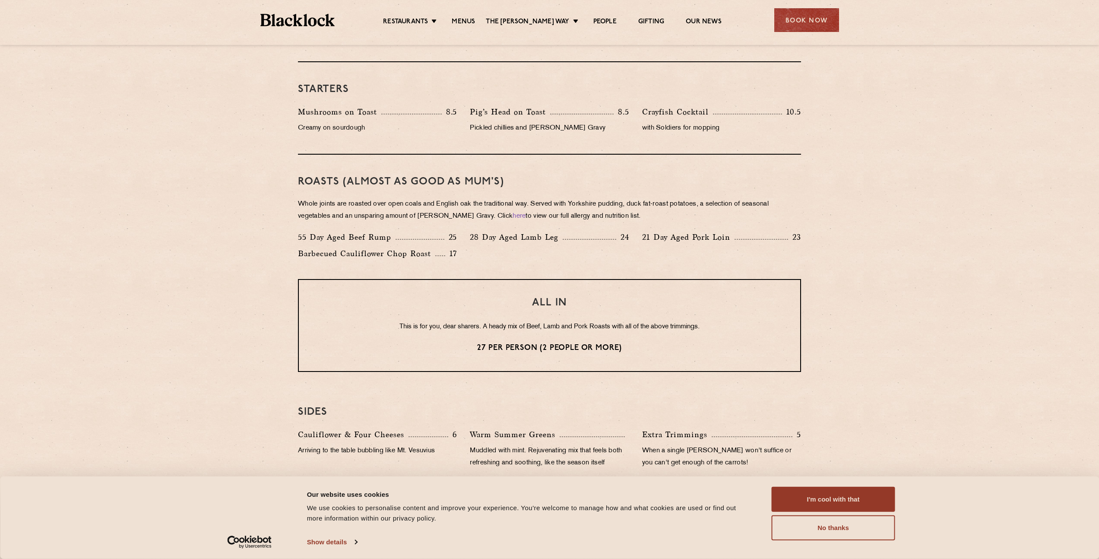  I want to click on p: with Soldiers for mopping, so click(721, 128).